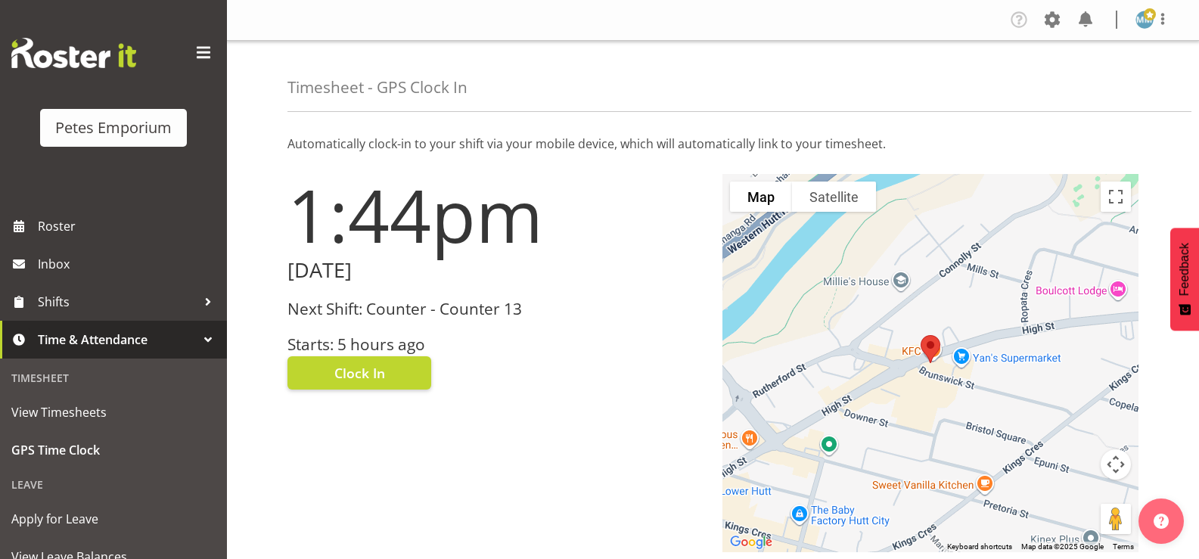 The width and height of the screenshot is (1199, 559). Describe the element at coordinates (495, 309) in the screenshot. I see `h3: Next Shift: Counter - Counter 13` at that location.